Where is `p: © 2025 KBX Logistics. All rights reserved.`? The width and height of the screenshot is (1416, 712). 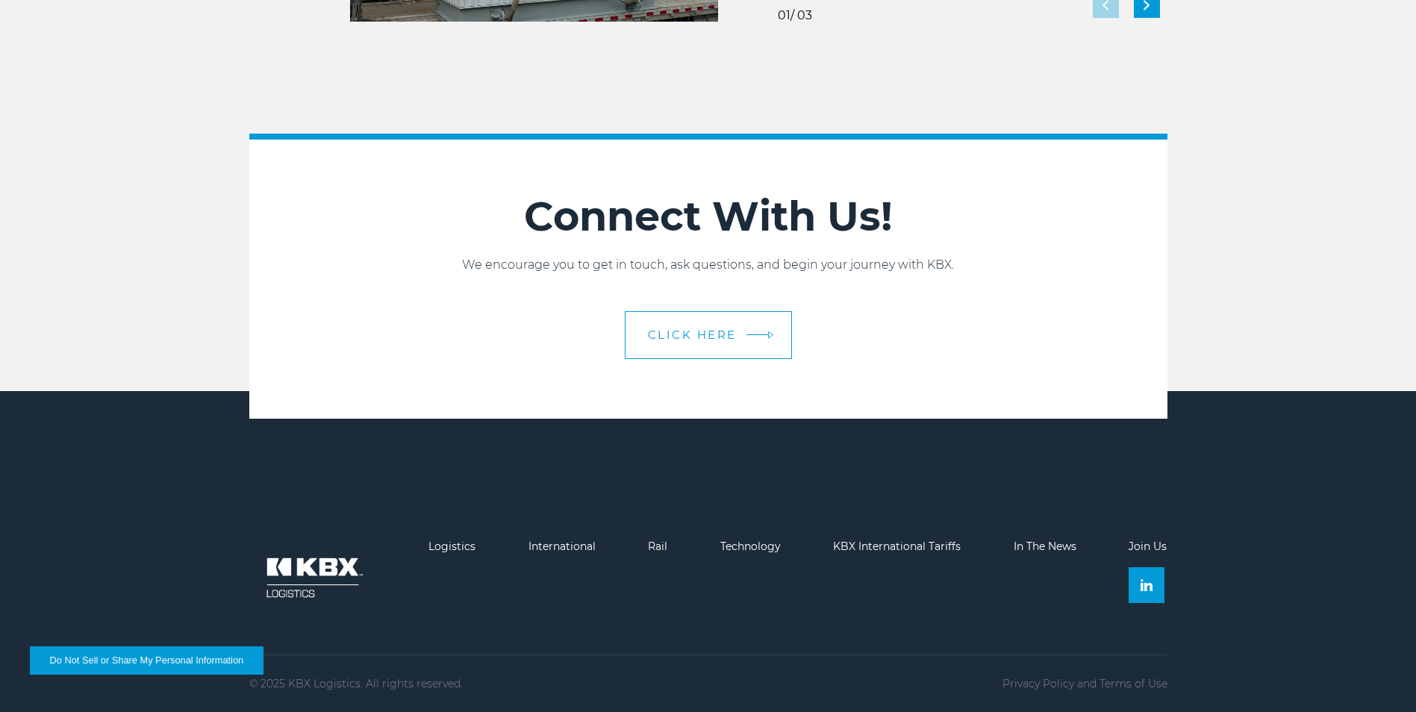 p: © 2025 KBX Logistics. All rights reserved. is located at coordinates (356, 684).